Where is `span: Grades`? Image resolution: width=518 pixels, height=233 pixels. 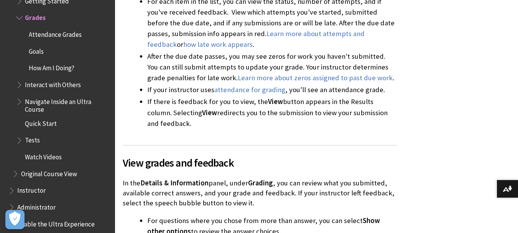
span: Grades is located at coordinates (35, 16).